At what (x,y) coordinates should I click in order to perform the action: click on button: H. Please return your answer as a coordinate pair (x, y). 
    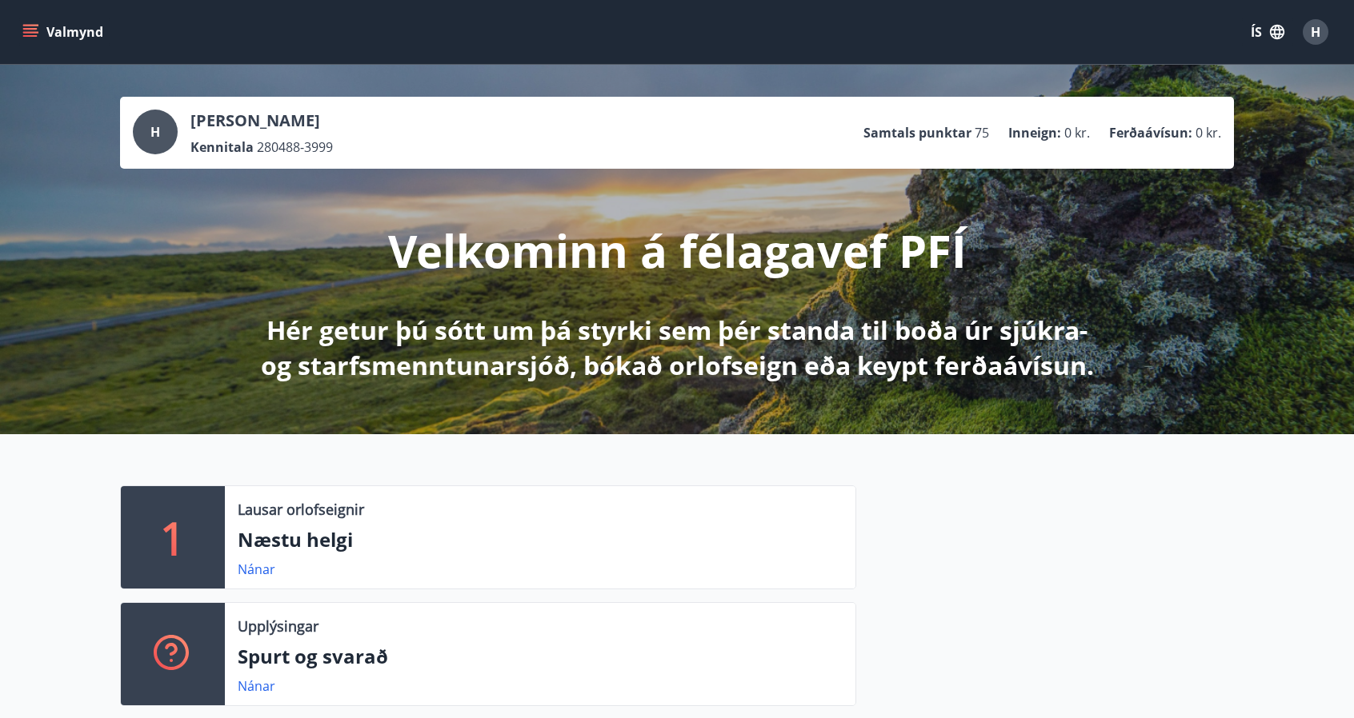
    Looking at the image, I should click on (1315, 32).